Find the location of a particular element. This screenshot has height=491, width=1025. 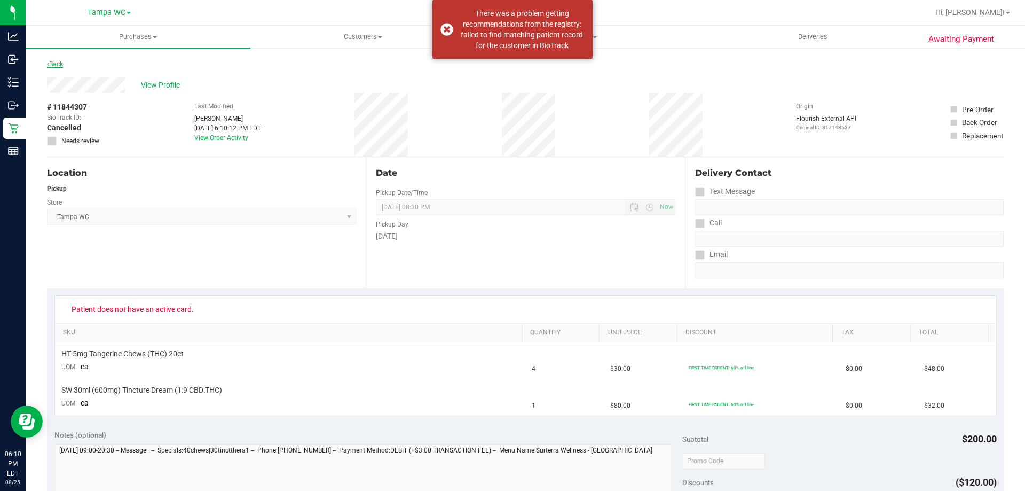

div: Date is located at coordinates (525, 173).